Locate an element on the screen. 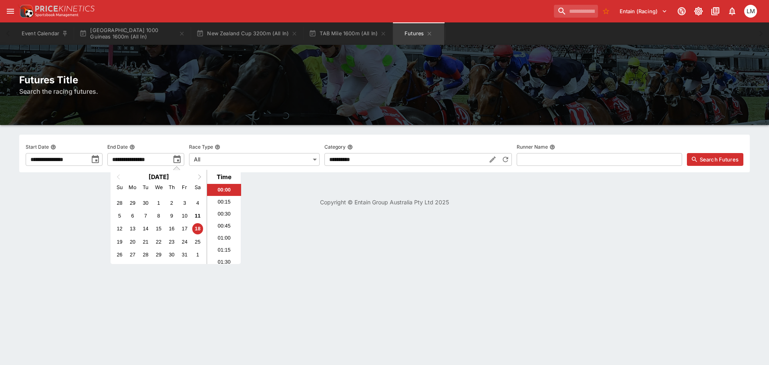 Image resolution: width=769 pixels, height=365 pixels. li: 01:15 is located at coordinates (224, 250).